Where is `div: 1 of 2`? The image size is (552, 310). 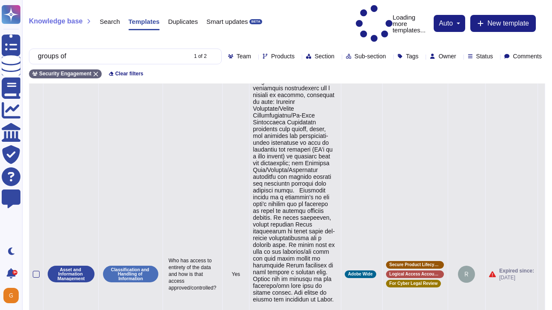
div: 1 of 2 is located at coordinates (200, 56).